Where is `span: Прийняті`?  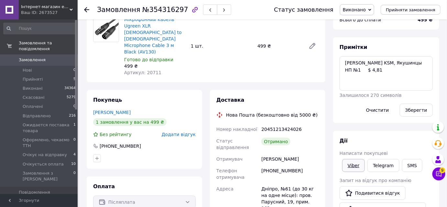 span: Прийняті is located at coordinates (33, 79).